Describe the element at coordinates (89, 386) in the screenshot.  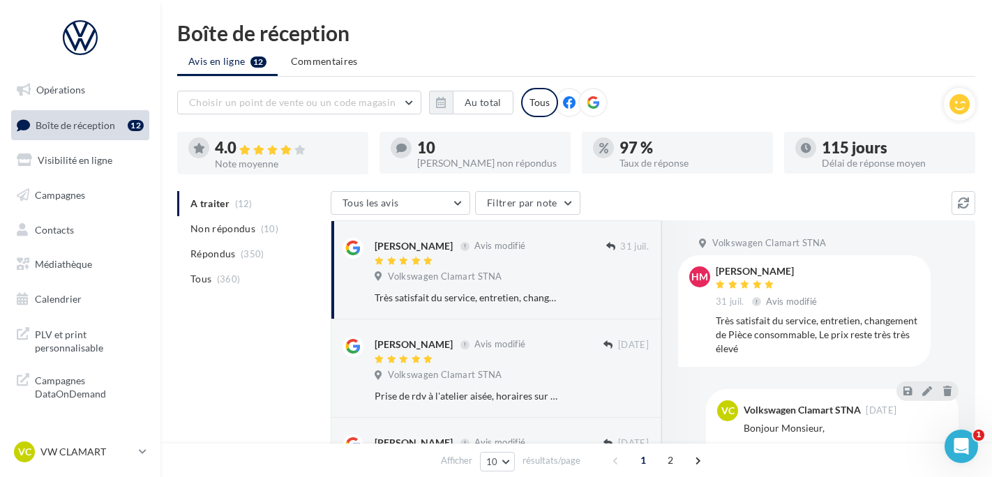
I see `span: Campagnes DataOnDemand` at that location.